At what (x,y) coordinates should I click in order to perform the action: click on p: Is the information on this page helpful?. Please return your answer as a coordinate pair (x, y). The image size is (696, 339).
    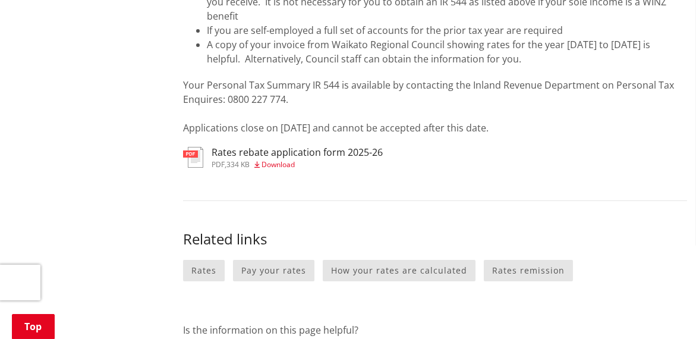
    Looking at the image, I should click on (435, 330).